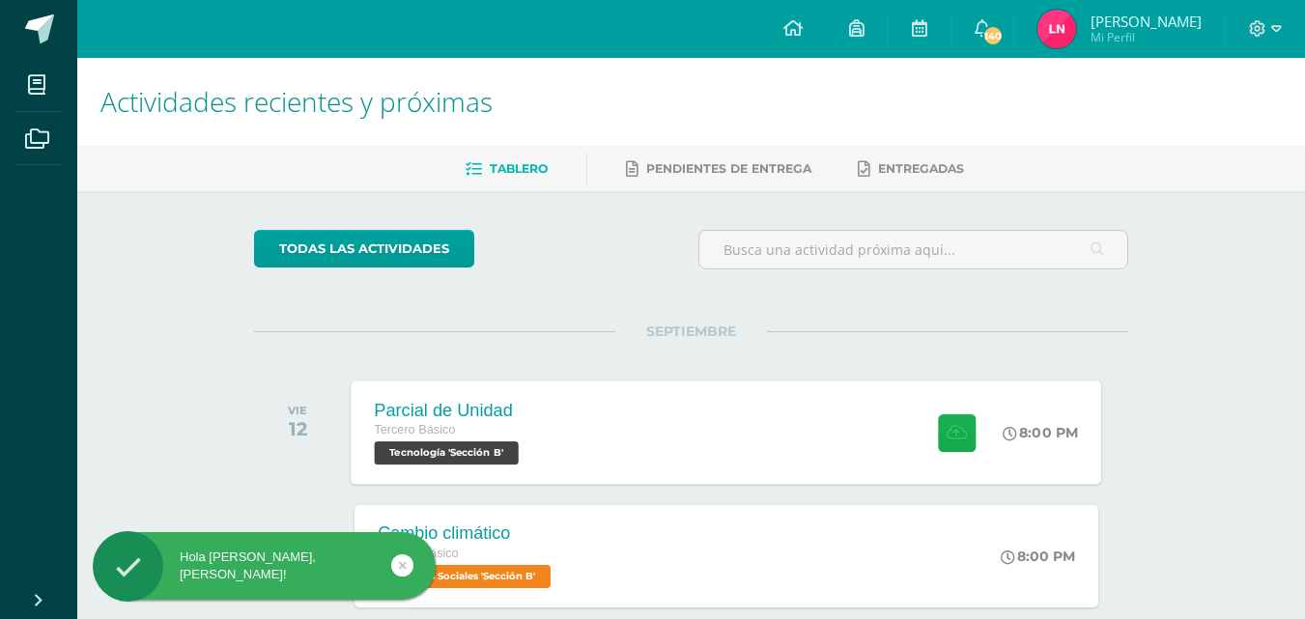  Describe the element at coordinates (446, 453) in the screenshot. I see `span: Tecnología 'Sección B'` at that location.